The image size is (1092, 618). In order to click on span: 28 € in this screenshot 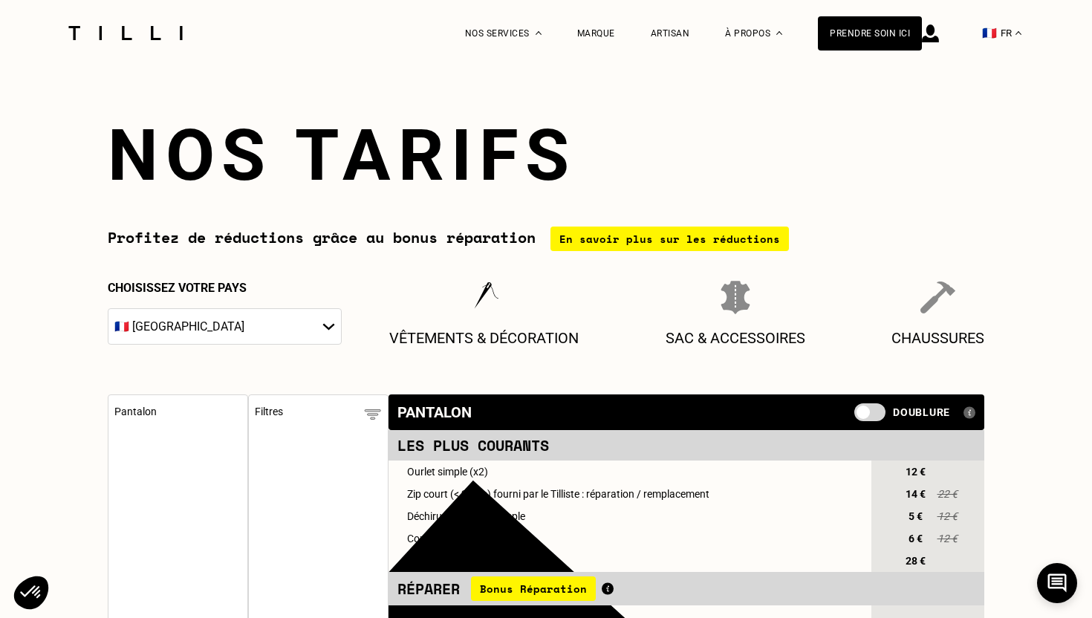, I will do `click(915, 561)`.